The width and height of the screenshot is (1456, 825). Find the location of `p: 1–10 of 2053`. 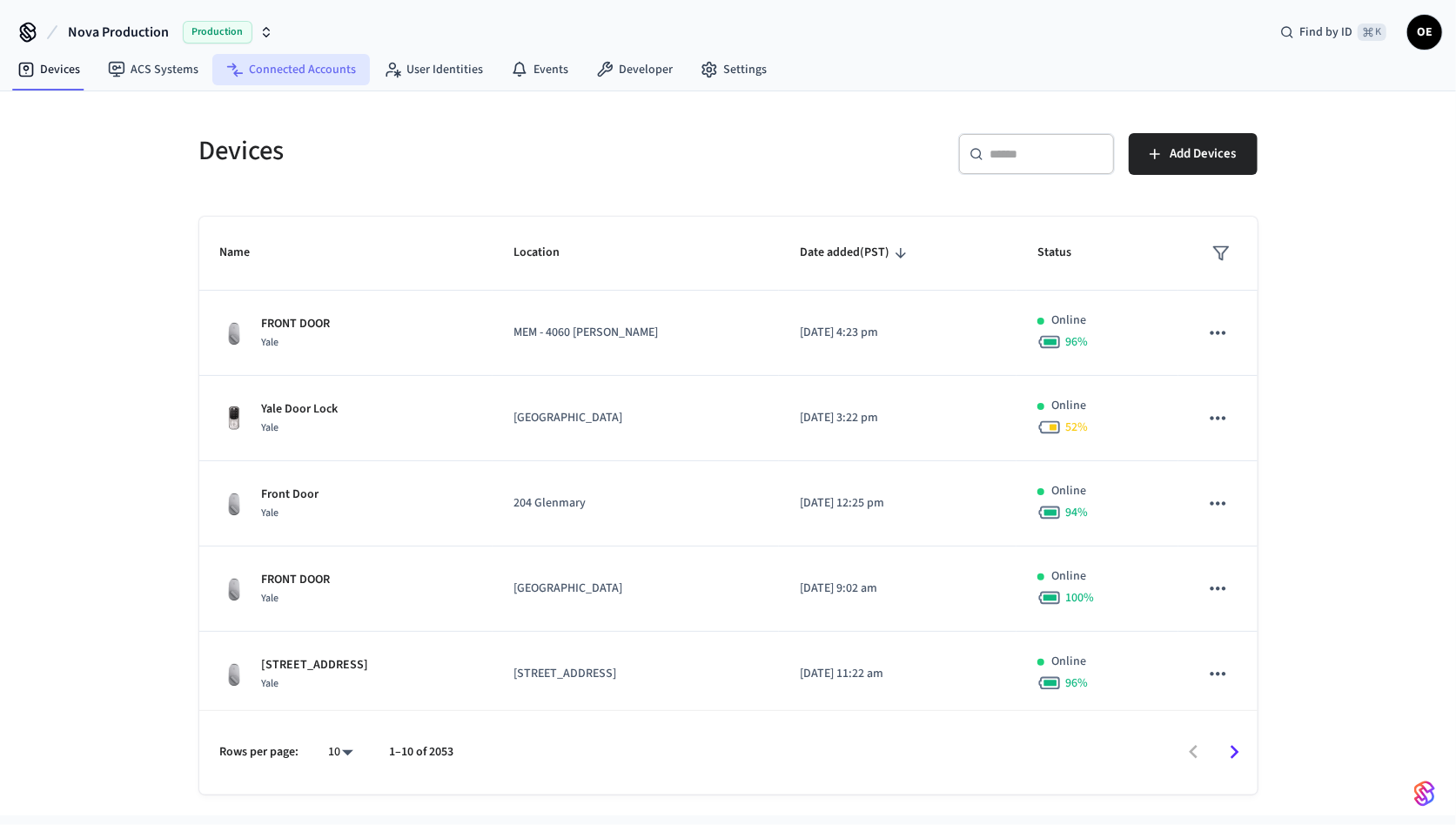

p: 1–10 of 2053 is located at coordinates (422, 752).